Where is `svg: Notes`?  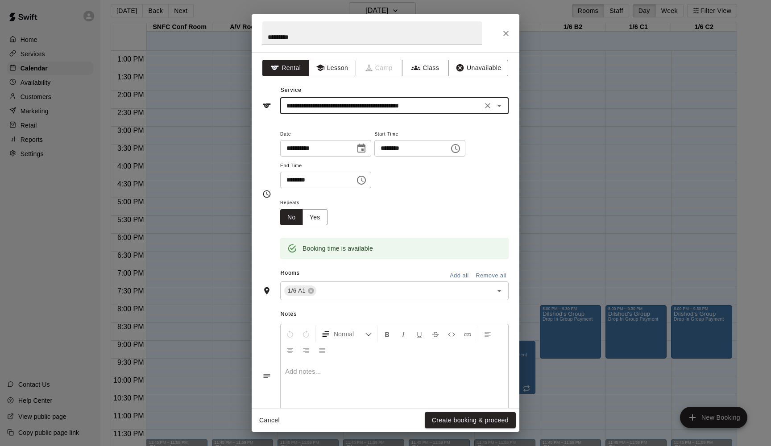 svg: Notes is located at coordinates (267, 376).